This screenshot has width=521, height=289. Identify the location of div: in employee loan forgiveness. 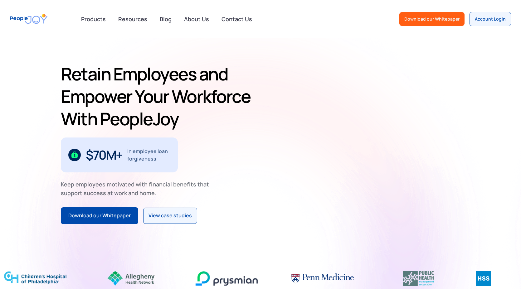
(149, 155).